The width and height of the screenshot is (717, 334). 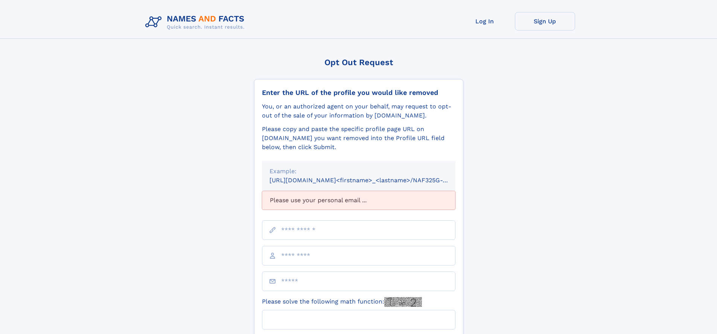 I want to click on div: Please use your personal email ..., so click(x=359, y=200).